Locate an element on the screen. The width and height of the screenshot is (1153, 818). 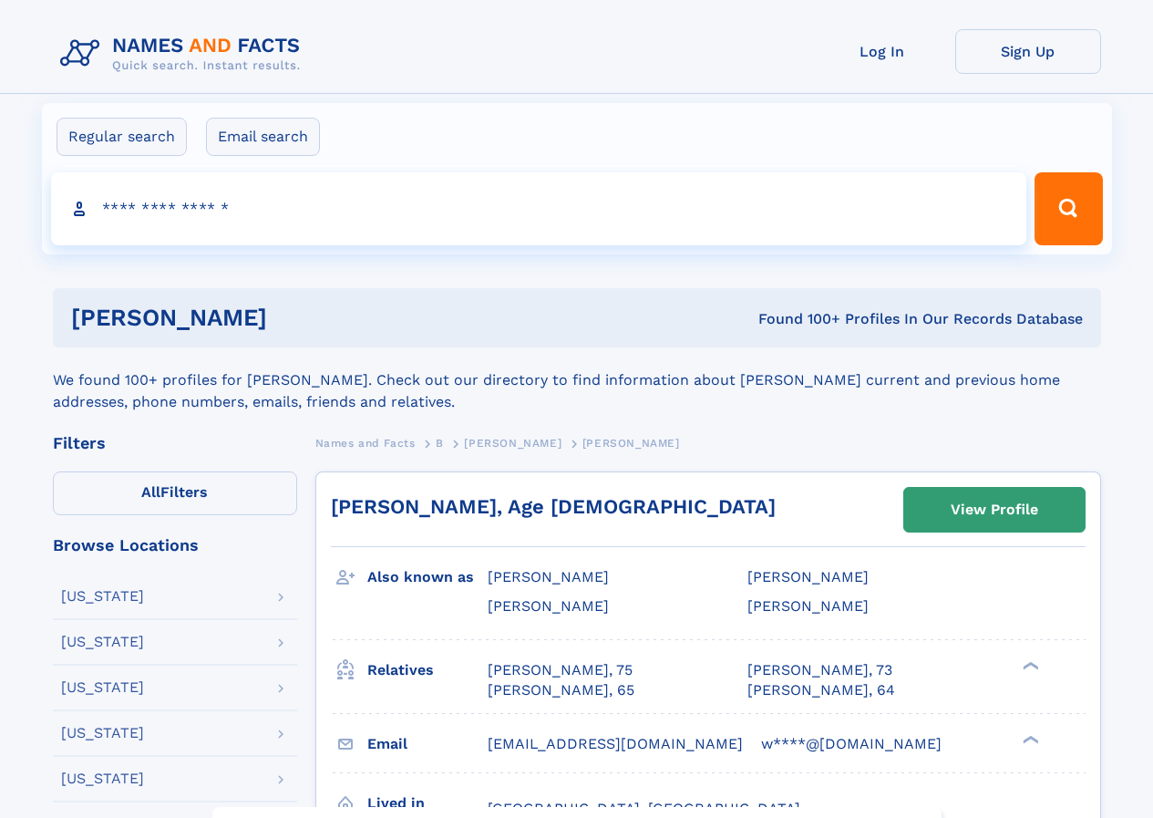
input: search input is located at coordinates (539, 209).